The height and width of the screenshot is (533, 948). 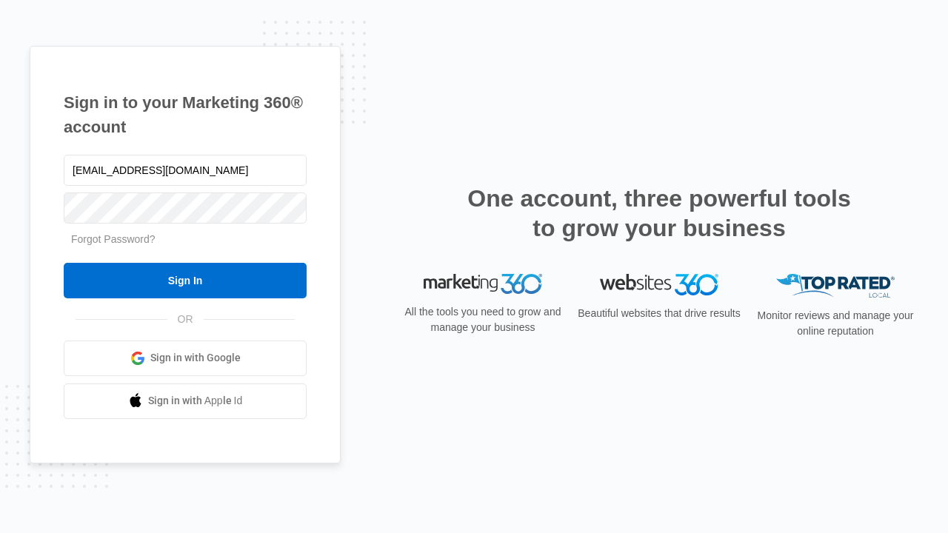 What do you see at coordinates (113, 239) in the screenshot?
I see `a: Forgot Password?` at bounding box center [113, 239].